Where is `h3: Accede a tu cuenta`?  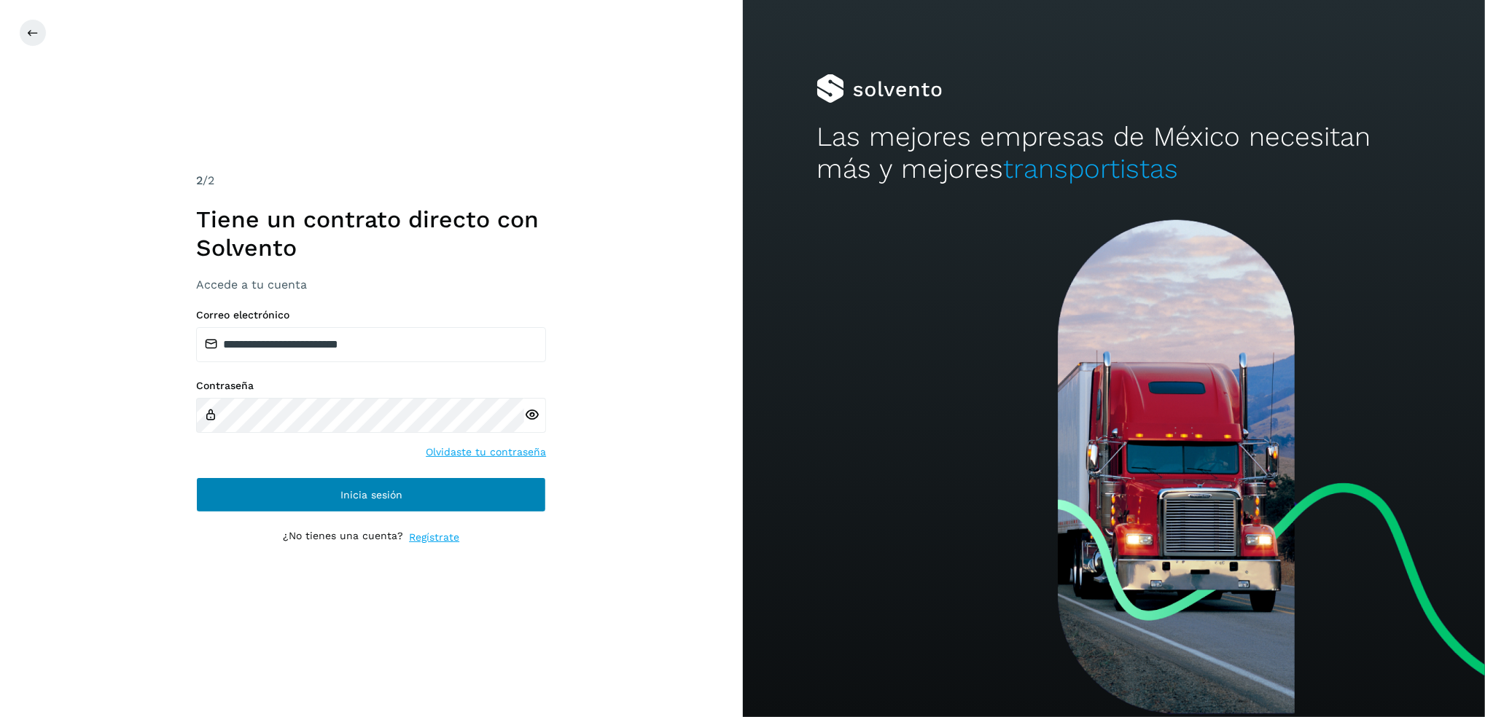 h3: Accede a tu cuenta is located at coordinates (371, 284).